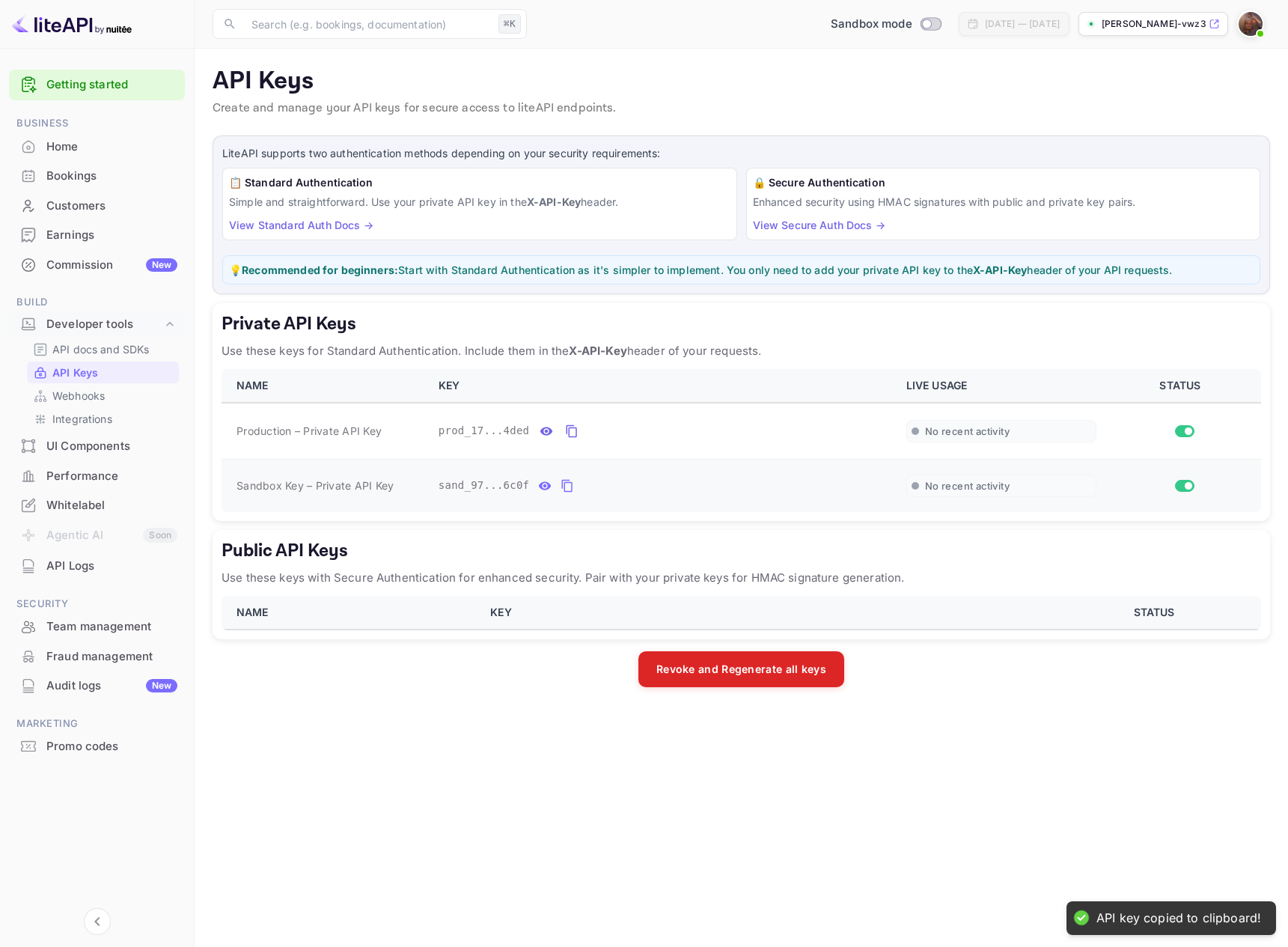 The image size is (1288, 947). I want to click on p: Simple and straightforward. Use your private API key in the header., so click(480, 201).